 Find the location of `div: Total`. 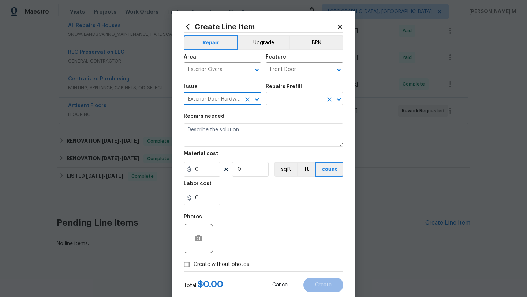

div: Total is located at coordinates (203, 285).